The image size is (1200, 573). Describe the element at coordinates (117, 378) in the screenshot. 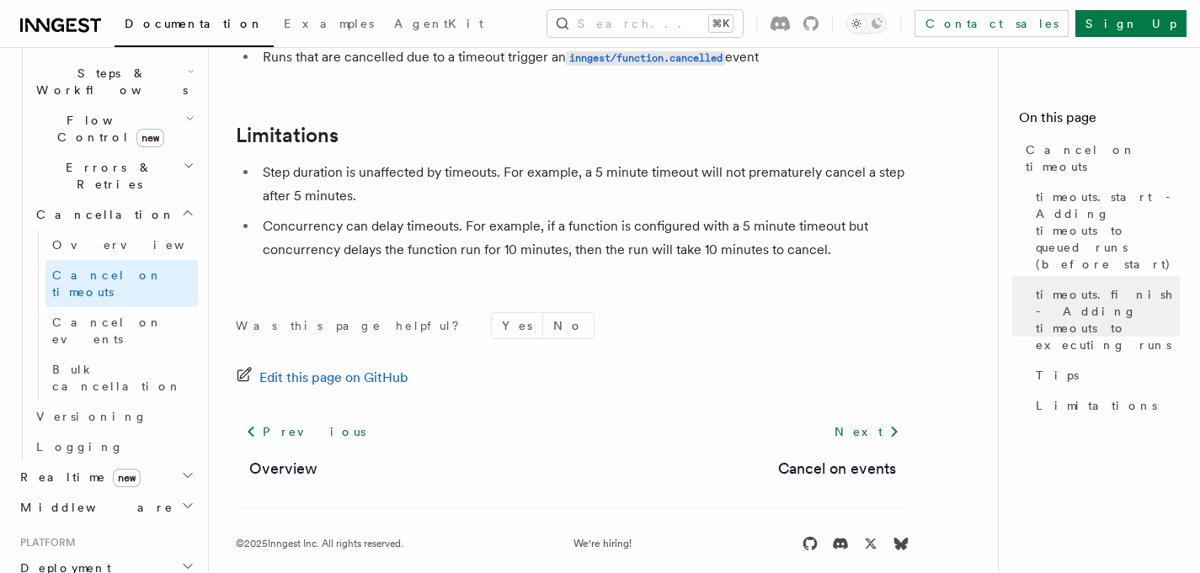

I see `span: Bulk cancellation` at that location.